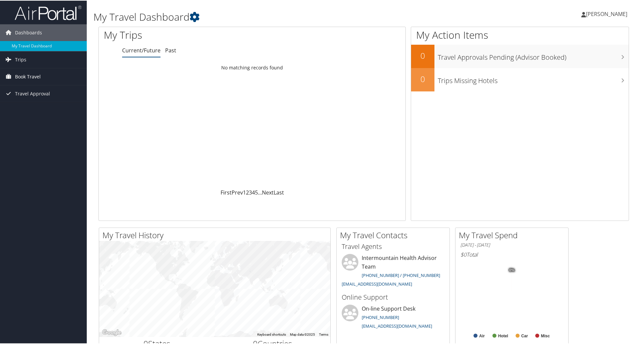 This screenshot has height=344, width=638. What do you see at coordinates (514, 235) in the screenshot?
I see `h2: My Travel Spend` at bounding box center [514, 235].